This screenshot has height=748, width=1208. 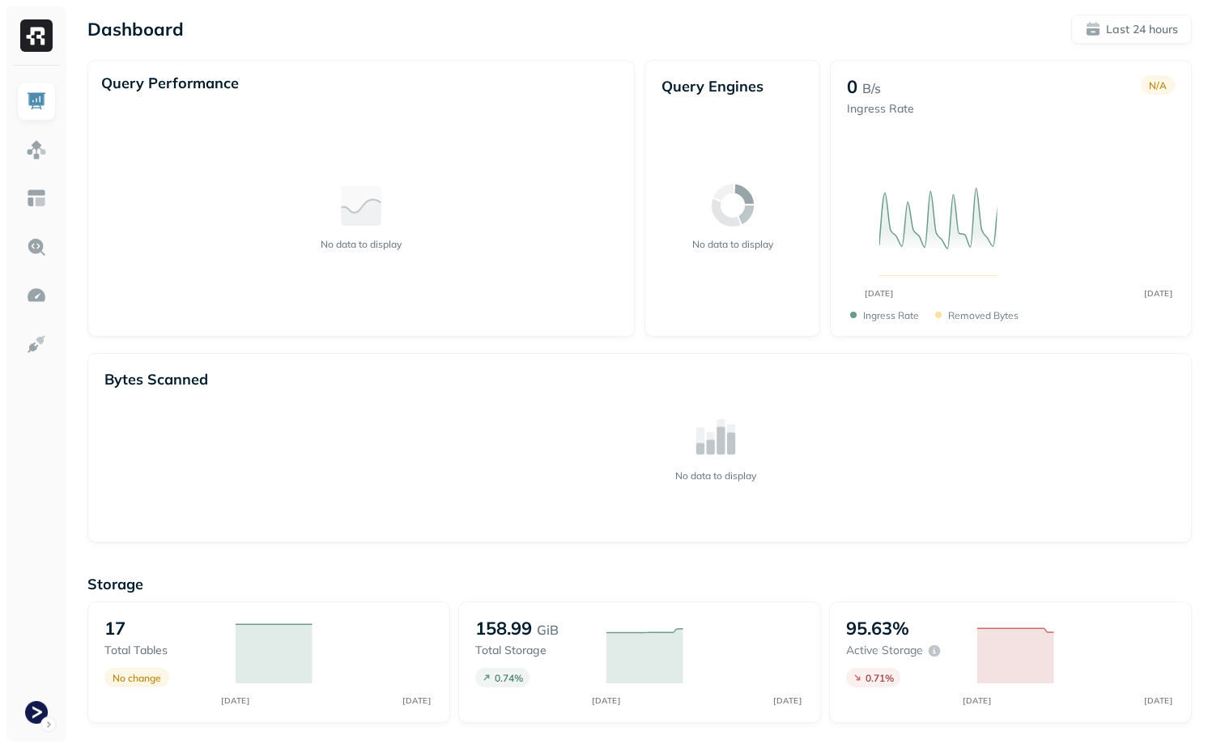 What do you see at coordinates (1141, 29) in the screenshot?
I see `p: Last 24 hours` at bounding box center [1141, 29].